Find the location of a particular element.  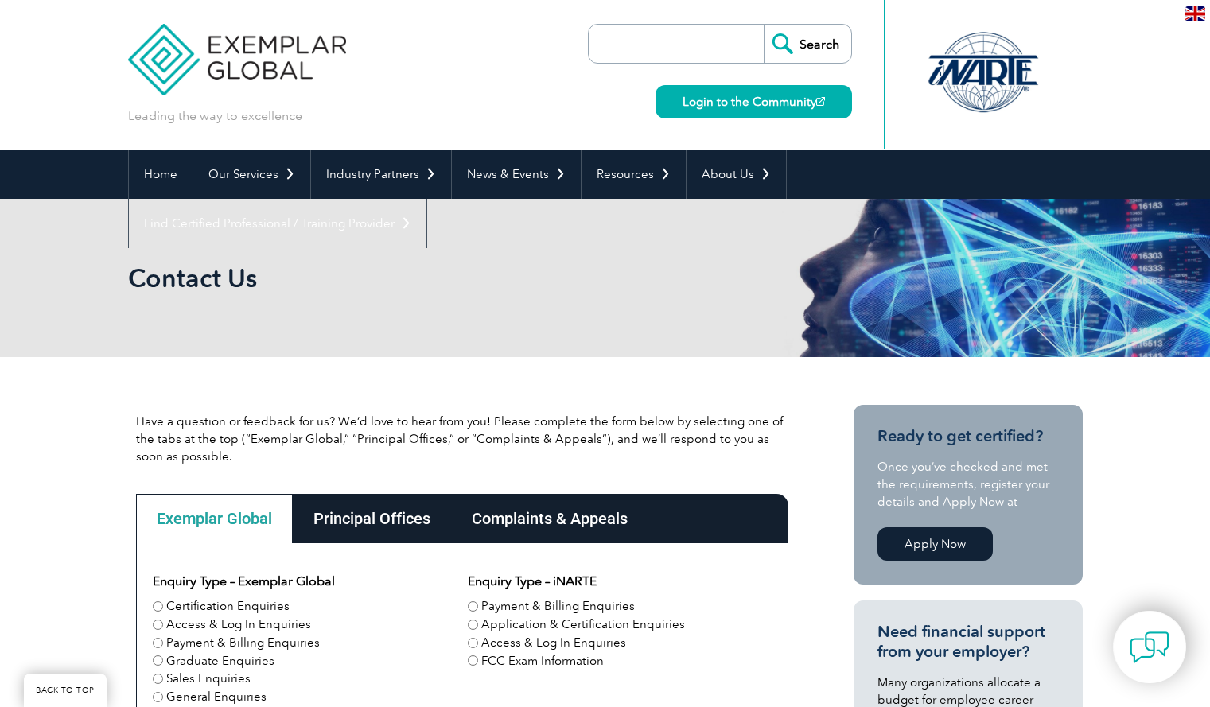

p: Once you’ve checked and met the requirements, register your details and Apply Now at is located at coordinates (968, 484).